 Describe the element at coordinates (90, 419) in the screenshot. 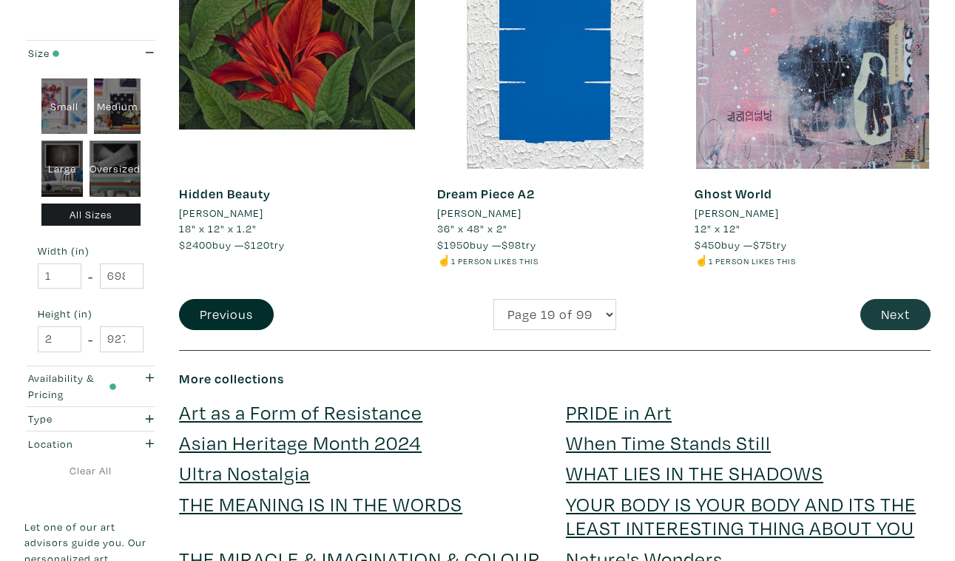

I see `button: Type` at that location.